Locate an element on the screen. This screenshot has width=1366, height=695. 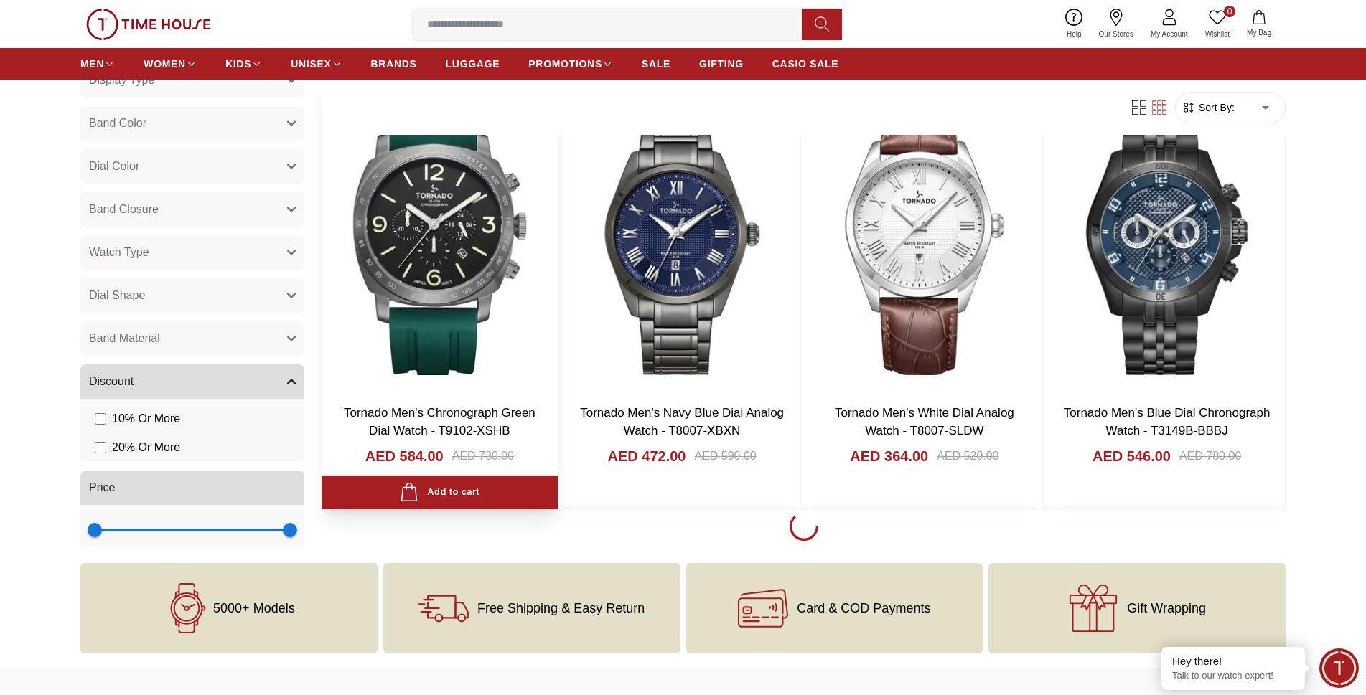
span: Gift Wrapping is located at coordinates (1166, 609).